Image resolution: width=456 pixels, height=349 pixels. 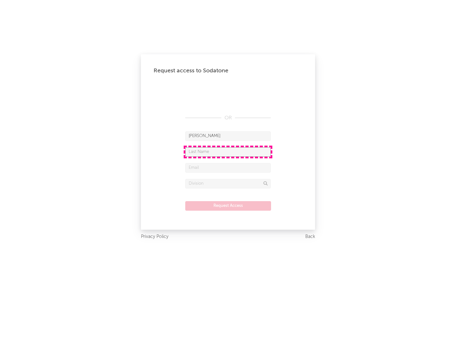 I want to click on a: Back, so click(x=310, y=236).